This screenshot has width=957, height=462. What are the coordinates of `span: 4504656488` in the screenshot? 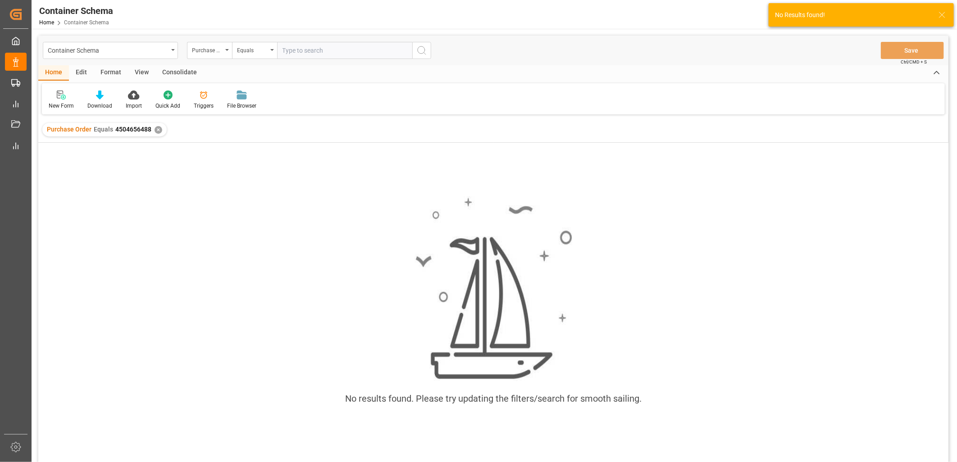 It's located at (133, 129).